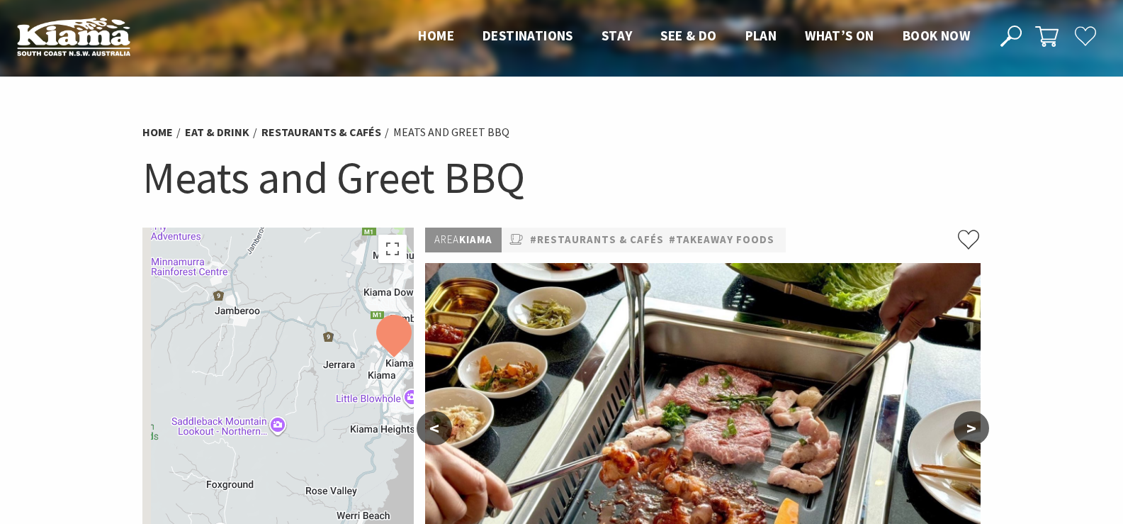 The height and width of the screenshot is (524, 1123). What do you see at coordinates (761, 35) in the screenshot?
I see `span: Plan` at bounding box center [761, 35].